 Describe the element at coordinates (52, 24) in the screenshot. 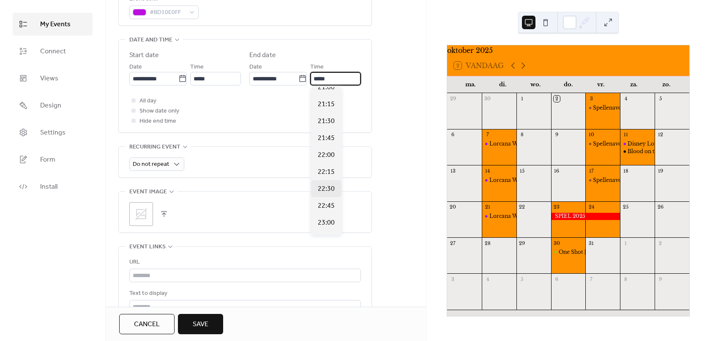

I see `a: My Events` at that location.